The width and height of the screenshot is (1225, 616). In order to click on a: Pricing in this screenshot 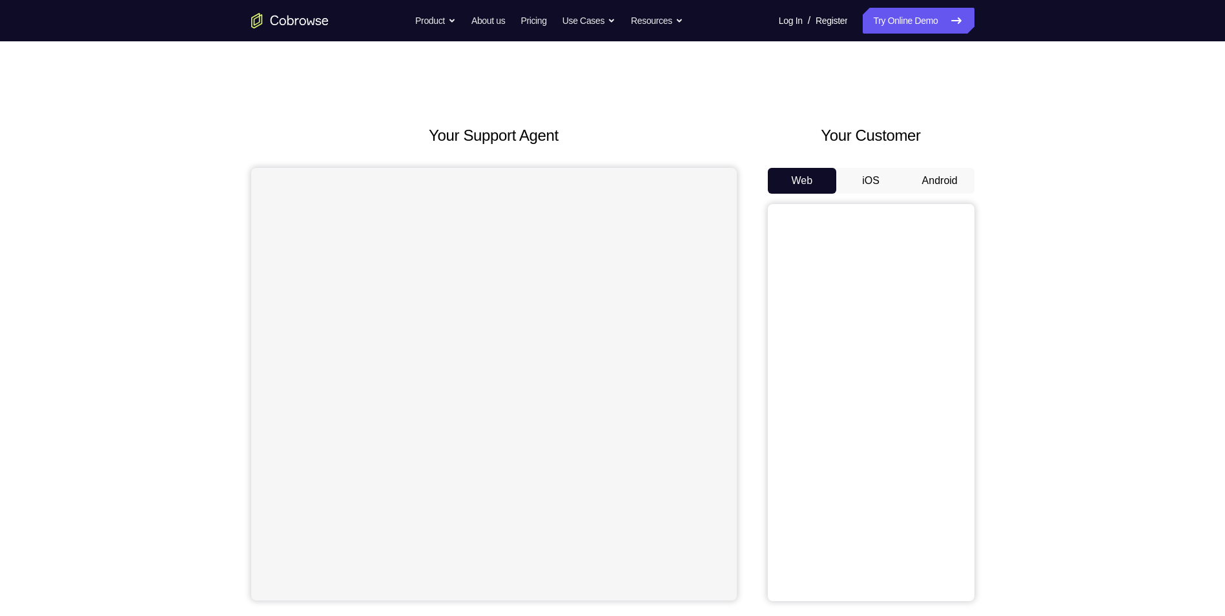, I will do `click(533, 21)`.